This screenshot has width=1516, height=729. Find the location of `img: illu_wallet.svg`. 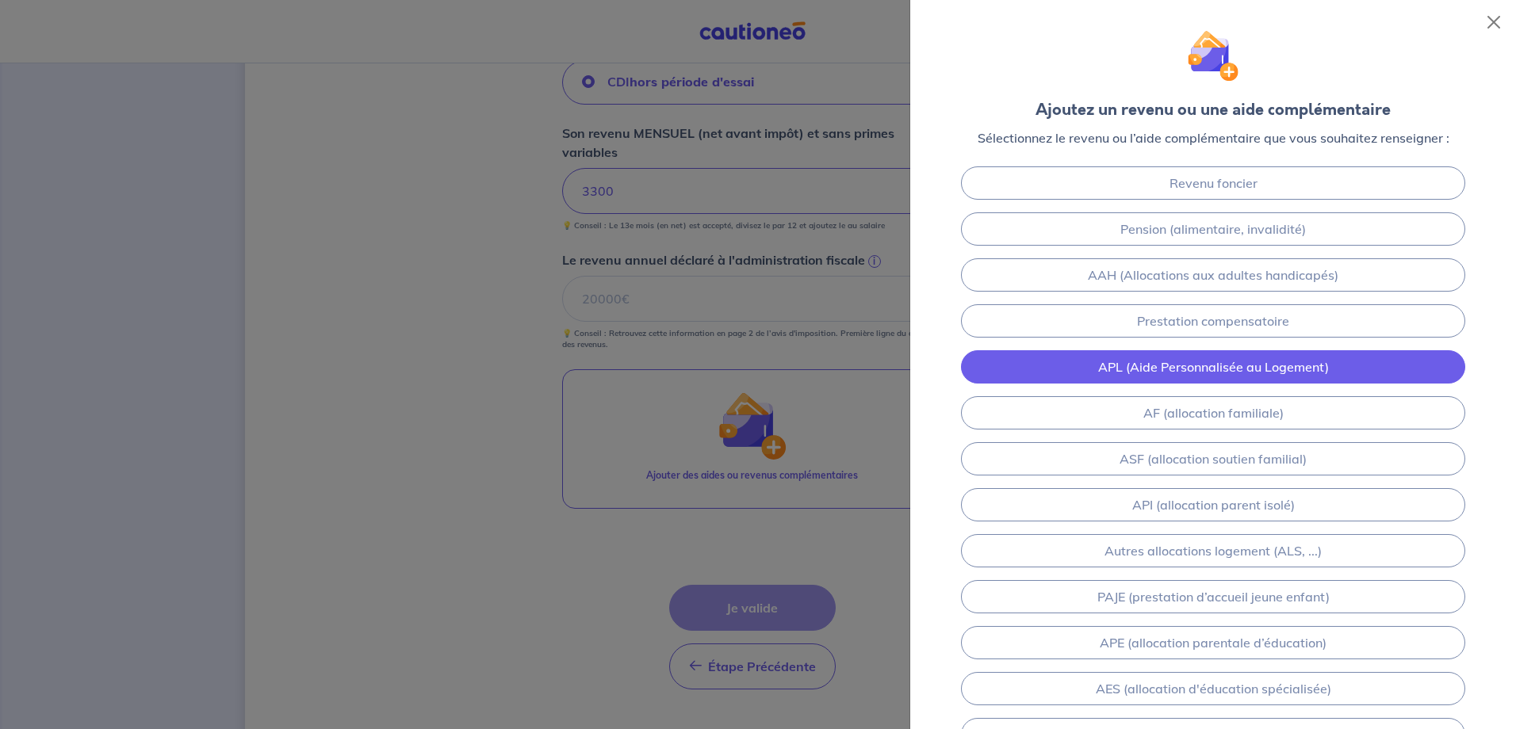

img: illu_wallet.svg is located at coordinates (1213, 56).